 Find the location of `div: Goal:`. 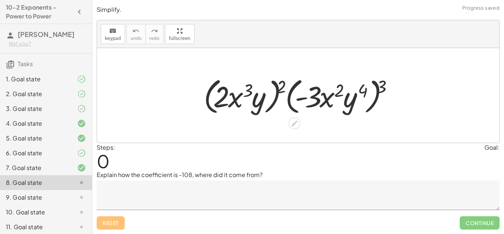

div: Goal: is located at coordinates (492, 147).